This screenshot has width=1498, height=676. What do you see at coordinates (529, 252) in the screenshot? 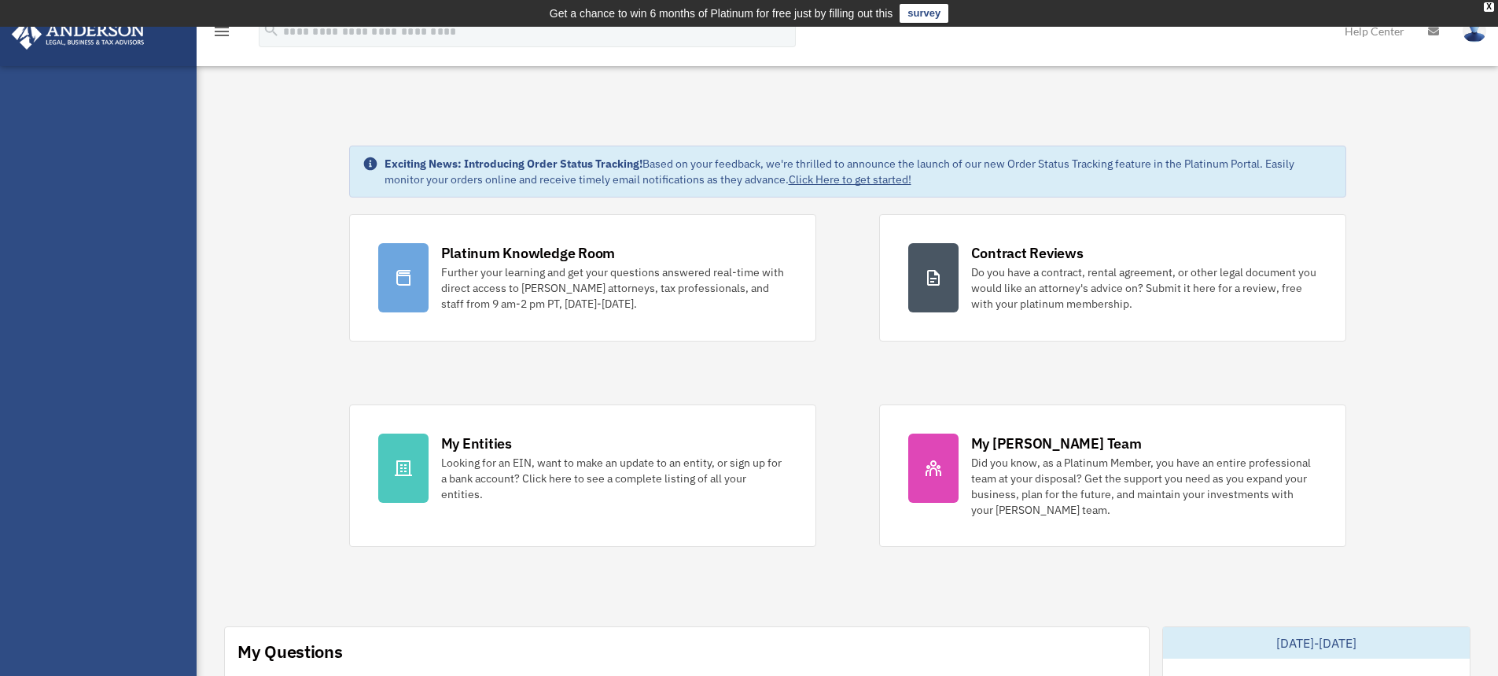
I see `div: Platinum Knowledge Room` at bounding box center [529, 252].